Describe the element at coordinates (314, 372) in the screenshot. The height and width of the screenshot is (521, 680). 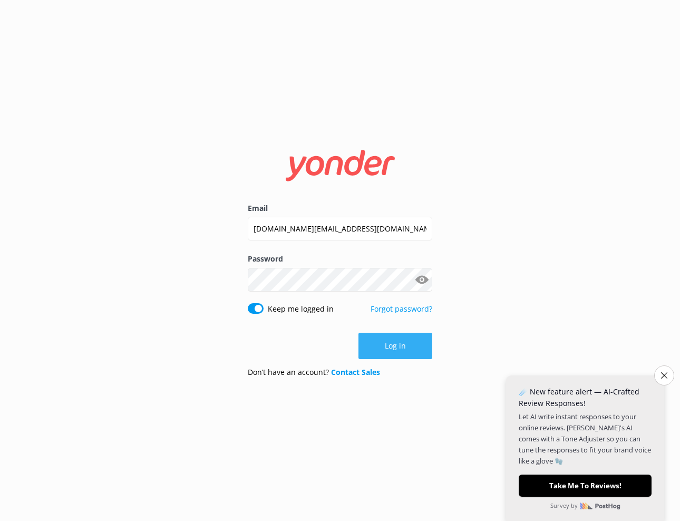
I see `p: Don’t have an account?` at that location.